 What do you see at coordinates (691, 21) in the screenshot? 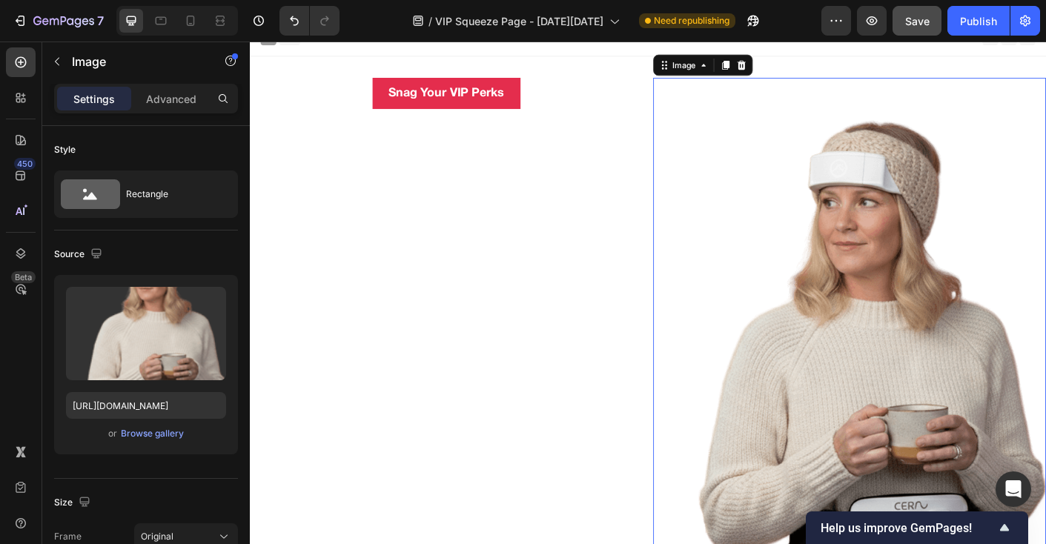
I see `span: Need republishing` at bounding box center [691, 21].